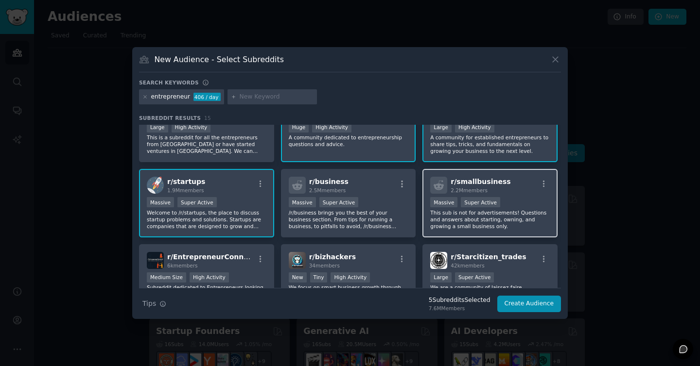 This screenshot has height=366, width=700. What do you see at coordinates (219, 59) in the screenshot?
I see `h3: New Audience - Select Subreddits` at bounding box center [219, 59].